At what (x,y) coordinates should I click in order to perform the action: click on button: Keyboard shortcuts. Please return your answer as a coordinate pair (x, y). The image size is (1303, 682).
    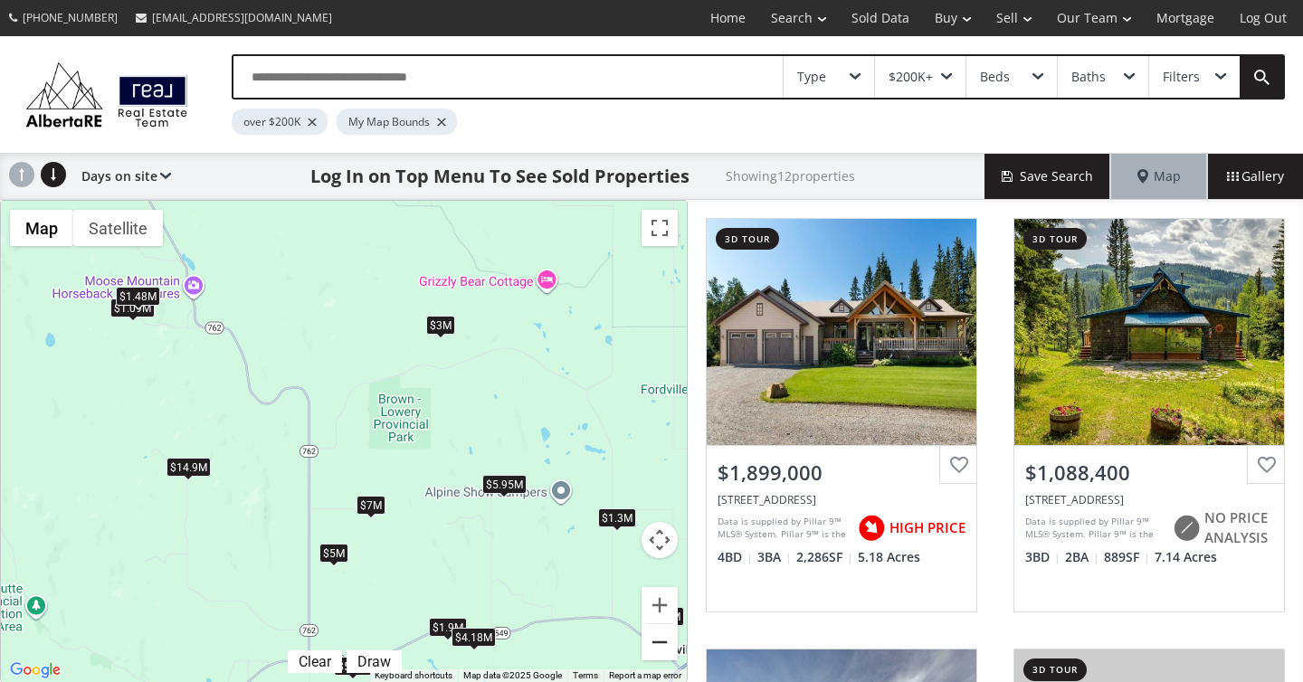
    Looking at the image, I should click on (413, 676).